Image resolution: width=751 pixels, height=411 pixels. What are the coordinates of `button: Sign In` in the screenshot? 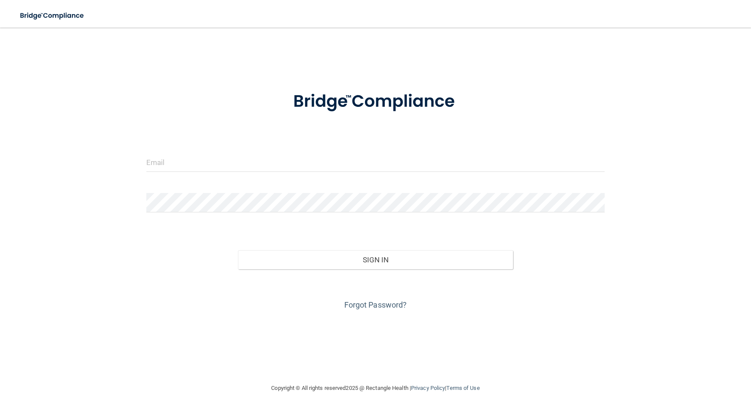 It's located at (375, 260).